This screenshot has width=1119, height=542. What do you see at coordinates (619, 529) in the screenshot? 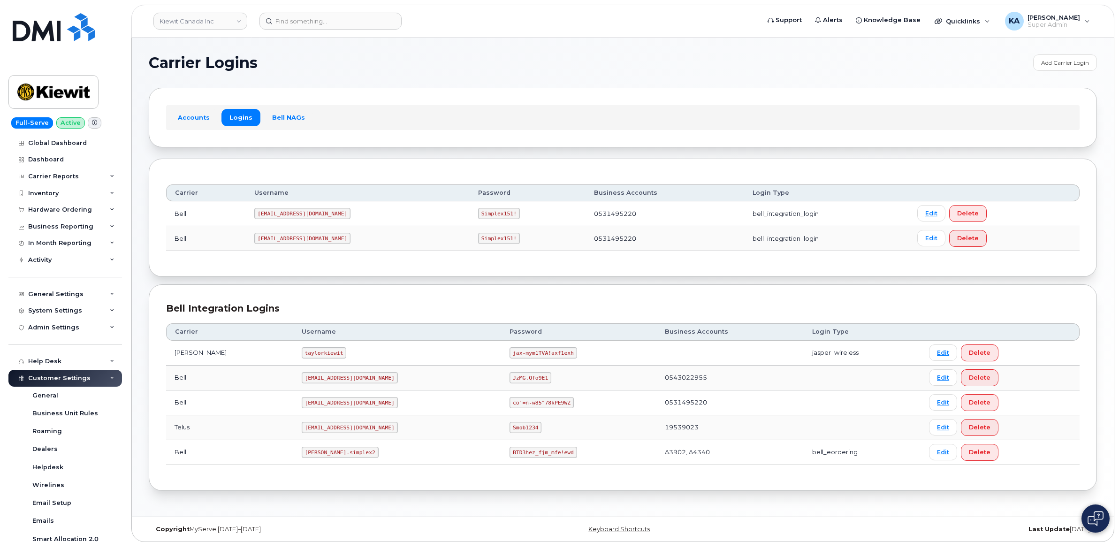
I see `a: Keyboard Shortcuts` at bounding box center [619, 529].